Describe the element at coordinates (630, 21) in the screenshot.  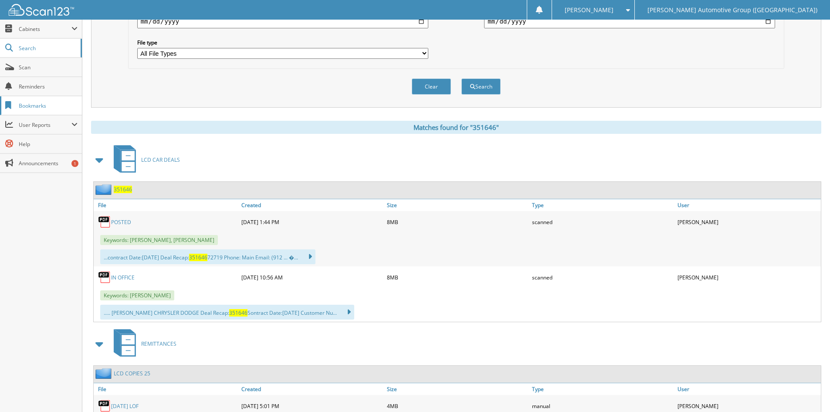
I see `input: end` at that location.